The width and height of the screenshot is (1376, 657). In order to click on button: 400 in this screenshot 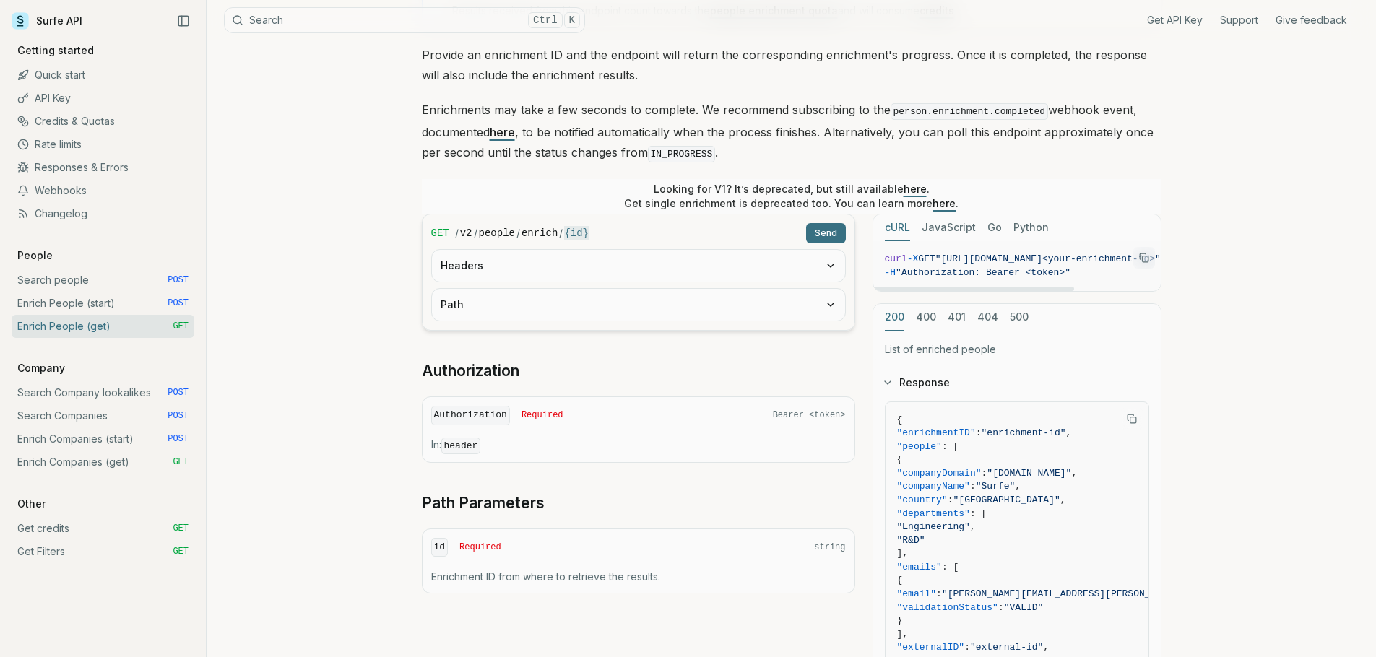, I will do `click(926, 317)`.